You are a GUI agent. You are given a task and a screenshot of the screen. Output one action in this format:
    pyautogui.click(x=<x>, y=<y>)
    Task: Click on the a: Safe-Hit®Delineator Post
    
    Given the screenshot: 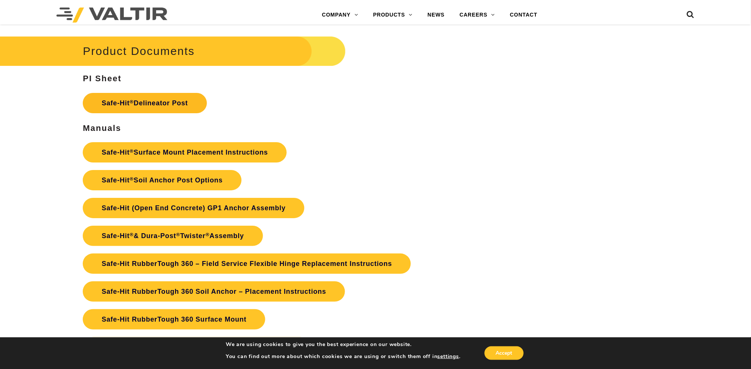 What is the action you would take?
    pyautogui.click(x=144, y=103)
    